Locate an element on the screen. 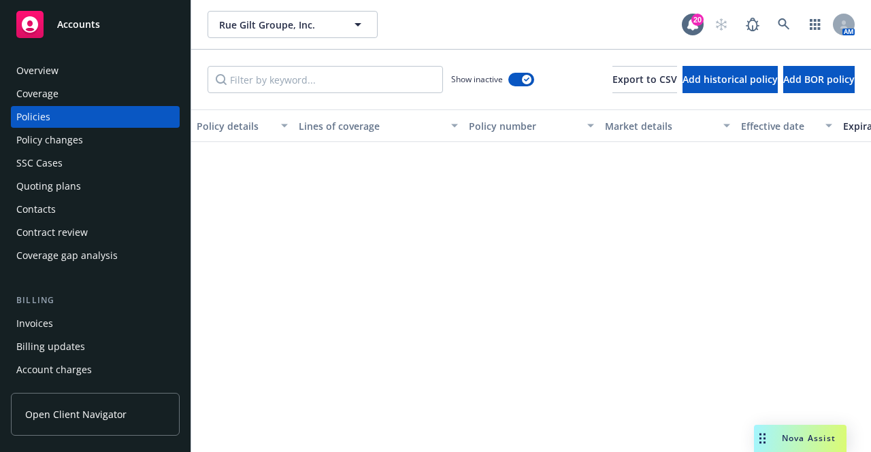 The height and width of the screenshot is (452, 871). button: Export to CSV is located at coordinates (644, 80).